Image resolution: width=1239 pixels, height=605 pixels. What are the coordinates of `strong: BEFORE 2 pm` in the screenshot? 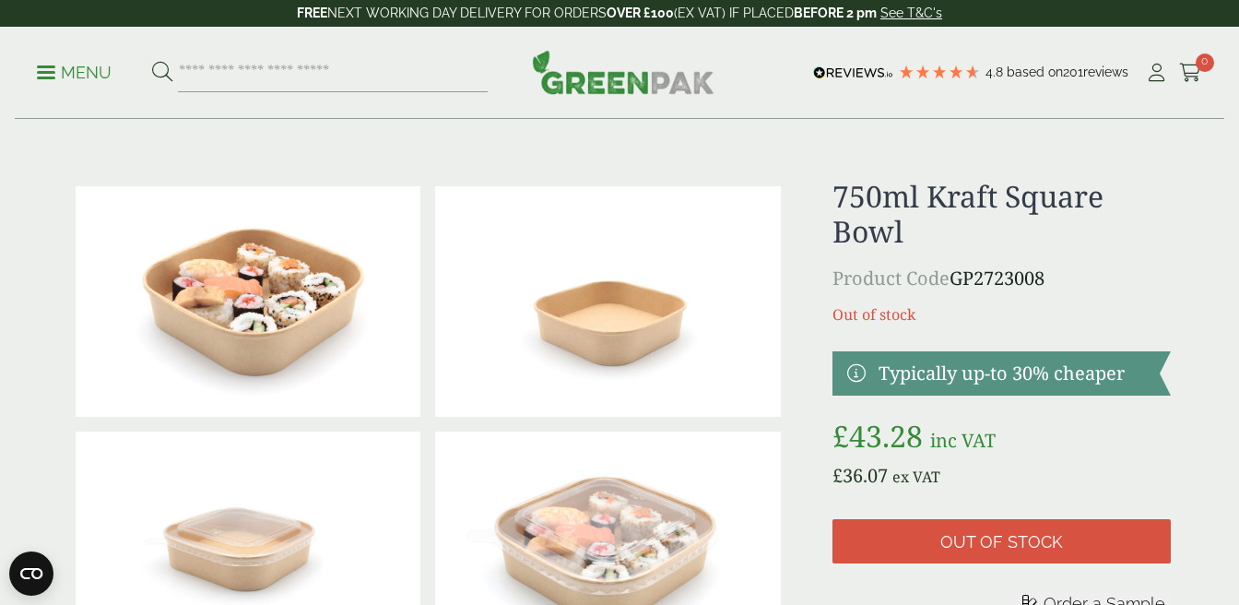 It's located at (835, 13).